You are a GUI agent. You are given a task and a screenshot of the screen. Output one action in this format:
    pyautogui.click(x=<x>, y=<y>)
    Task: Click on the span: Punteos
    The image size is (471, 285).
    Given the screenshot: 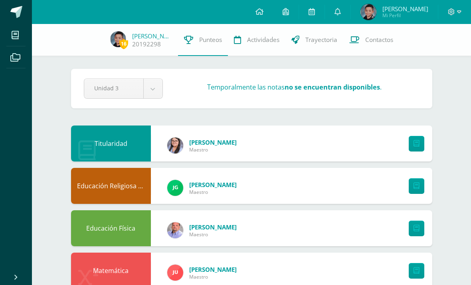 What is the action you would take?
    pyautogui.click(x=211, y=40)
    